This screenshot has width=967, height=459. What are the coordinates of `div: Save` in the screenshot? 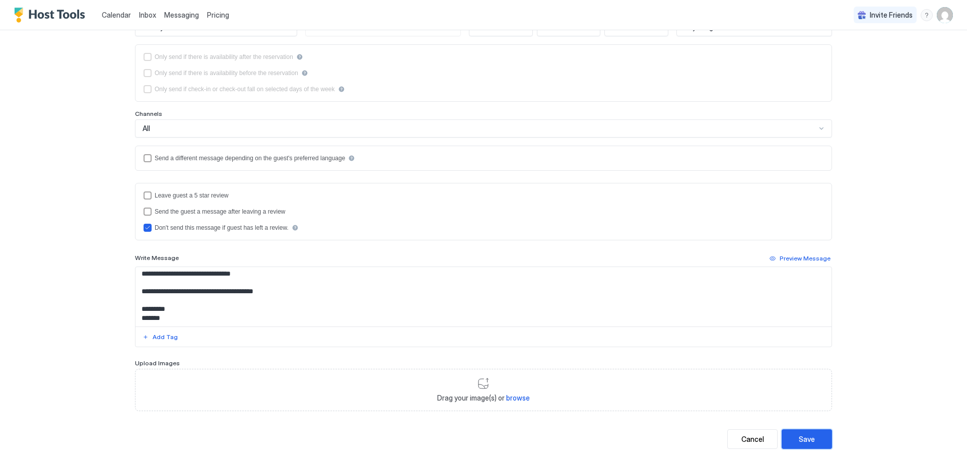 It's located at (807, 439).